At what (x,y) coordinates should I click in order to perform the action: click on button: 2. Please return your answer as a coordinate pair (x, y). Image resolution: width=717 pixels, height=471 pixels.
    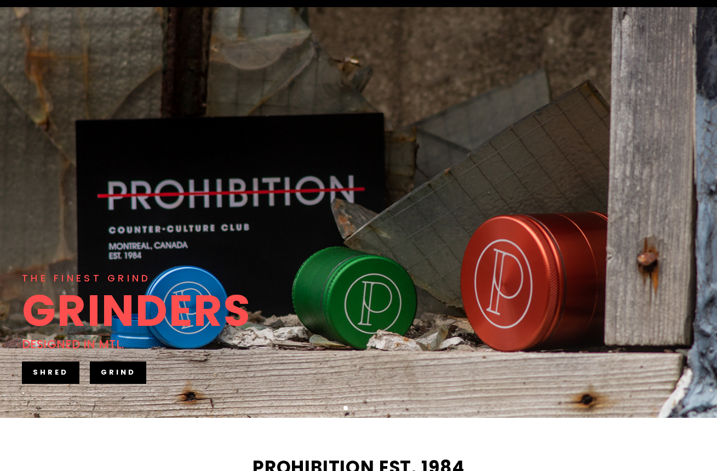
    Looking at the image, I should click on (356, 409).